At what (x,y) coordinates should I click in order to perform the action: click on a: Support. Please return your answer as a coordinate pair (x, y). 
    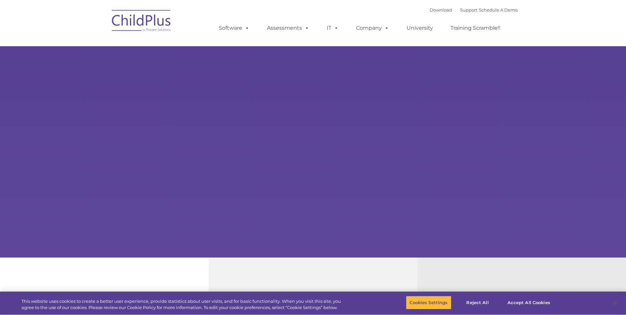
    Looking at the image, I should click on (469, 10).